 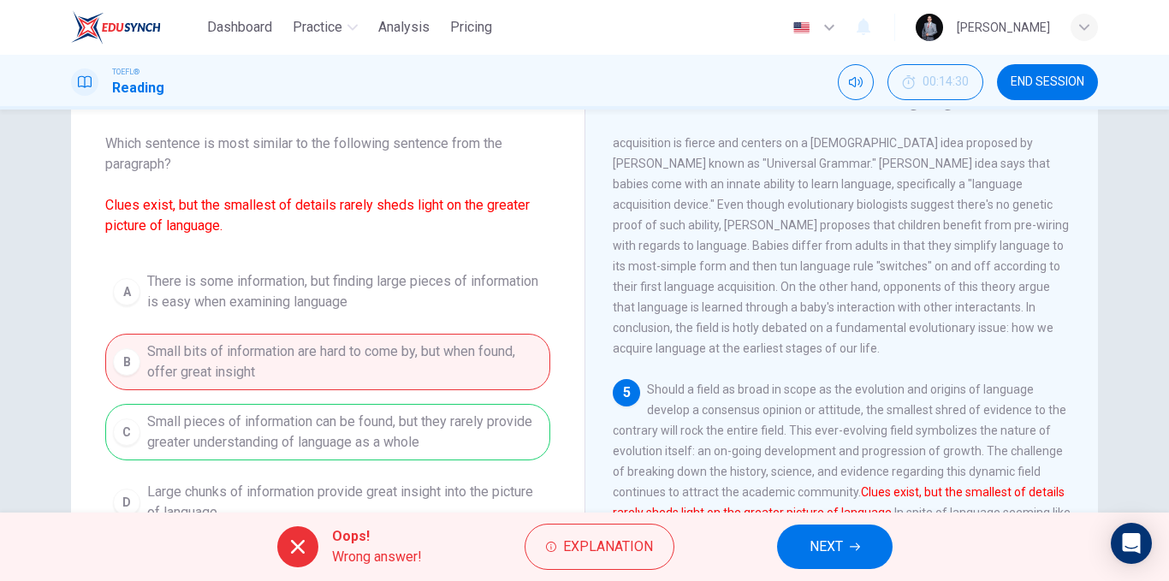 What do you see at coordinates (834, 547) in the screenshot?
I see `button: NEXT` at bounding box center [834, 547].